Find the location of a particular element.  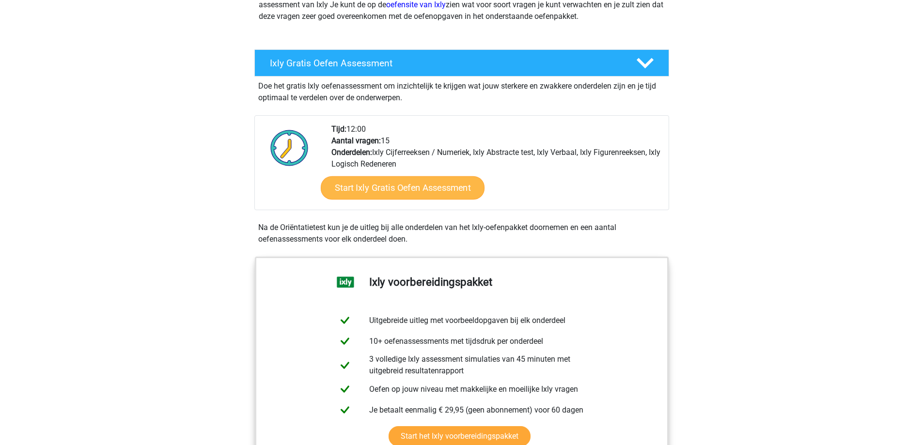

div: Doe het gratis Ixly oefenassessment om inzichtelijk te krijgen wat jouw sterkere en zwakkere onde... is located at coordinates (462, 90).